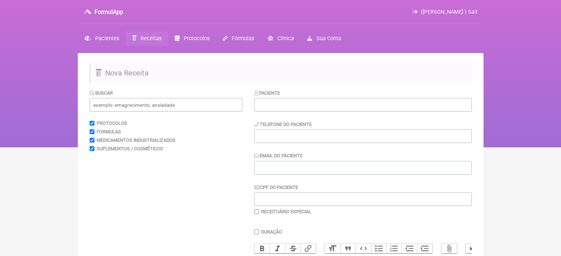 This screenshot has width=561, height=256. Describe the element at coordinates (425, 249) in the screenshot. I see `button: Increase Level` at that location.